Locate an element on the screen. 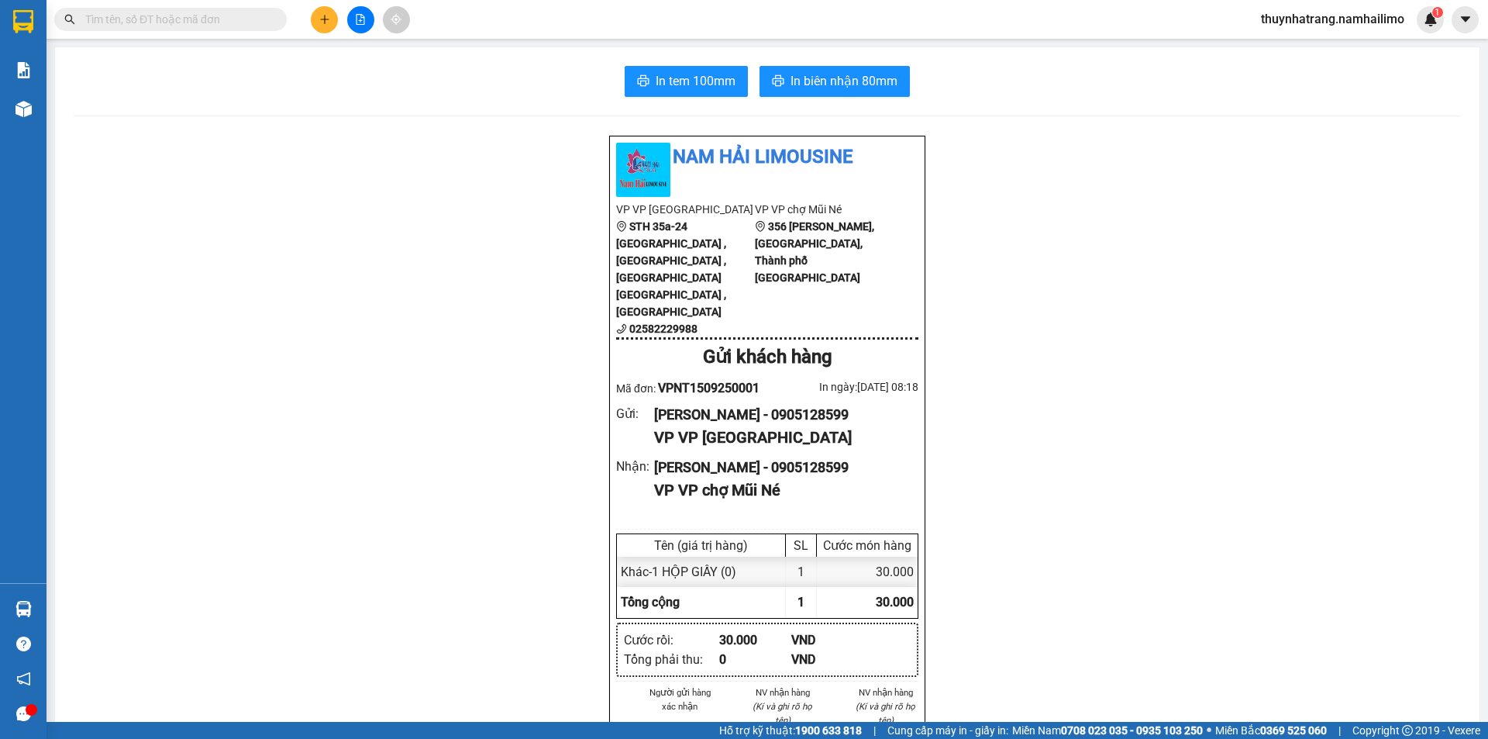 Image resolution: width=1488 pixels, height=739 pixels. span: Cung cấp máy in - giấy in: is located at coordinates (948, 730).